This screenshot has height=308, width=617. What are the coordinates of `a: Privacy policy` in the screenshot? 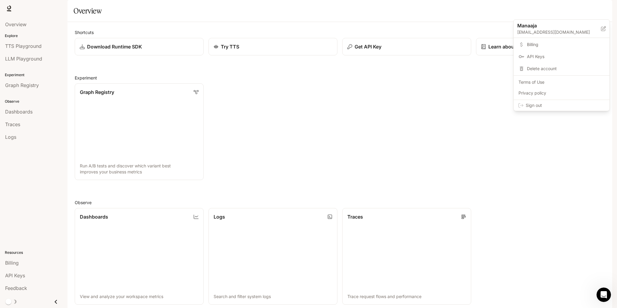 It's located at (562, 93).